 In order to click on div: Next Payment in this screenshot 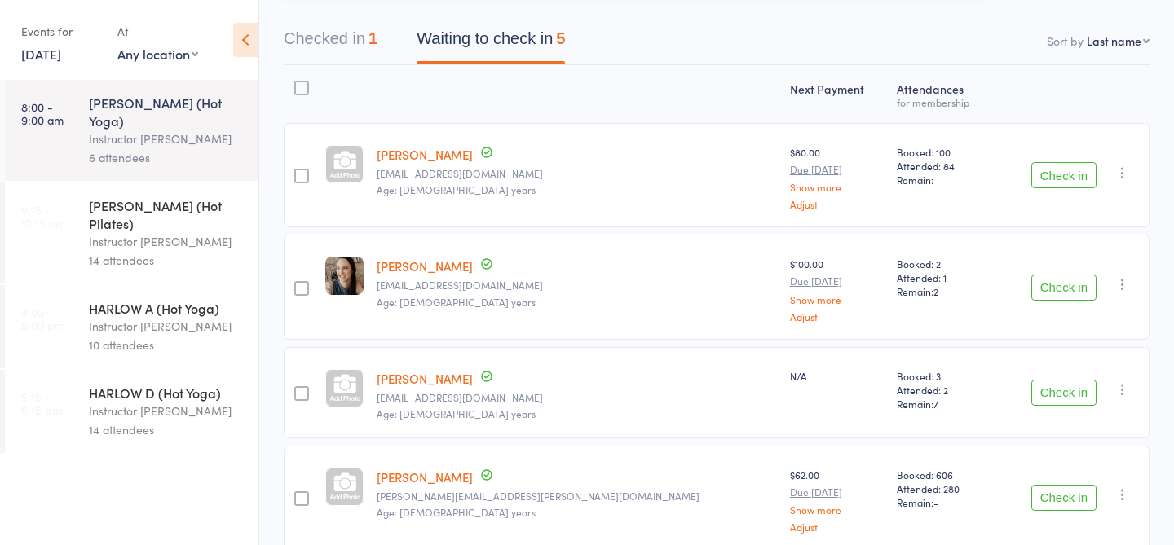, I will do `click(837, 94)`.